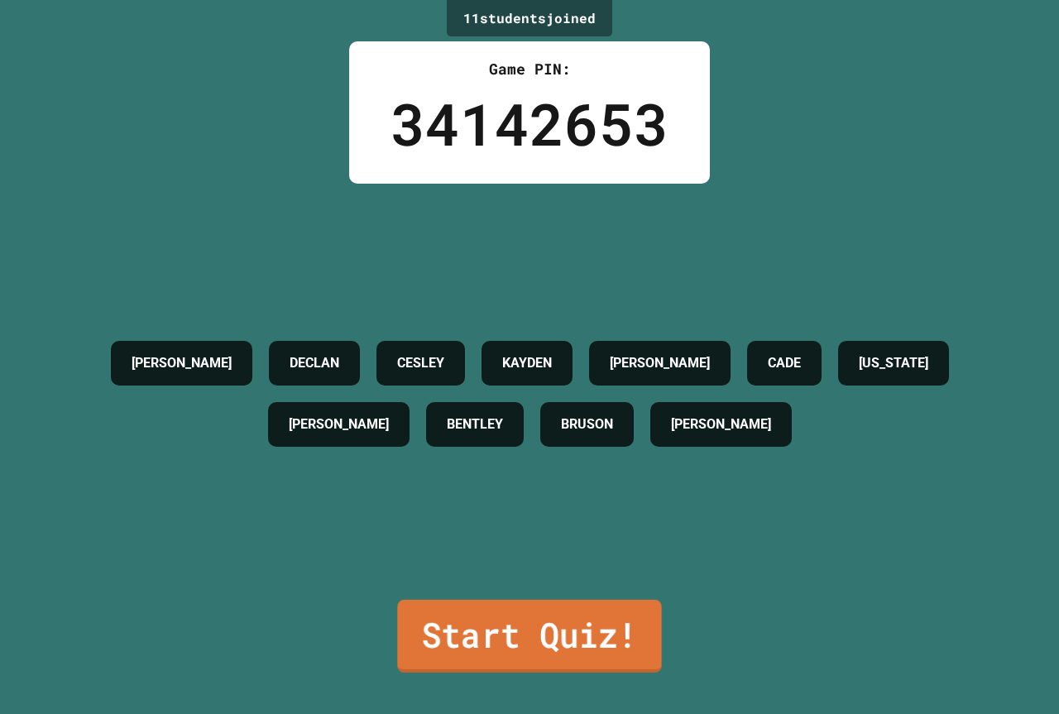 Image resolution: width=1059 pixels, height=714 pixels. I want to click on h4: BENTLEY, so click(475, 425).